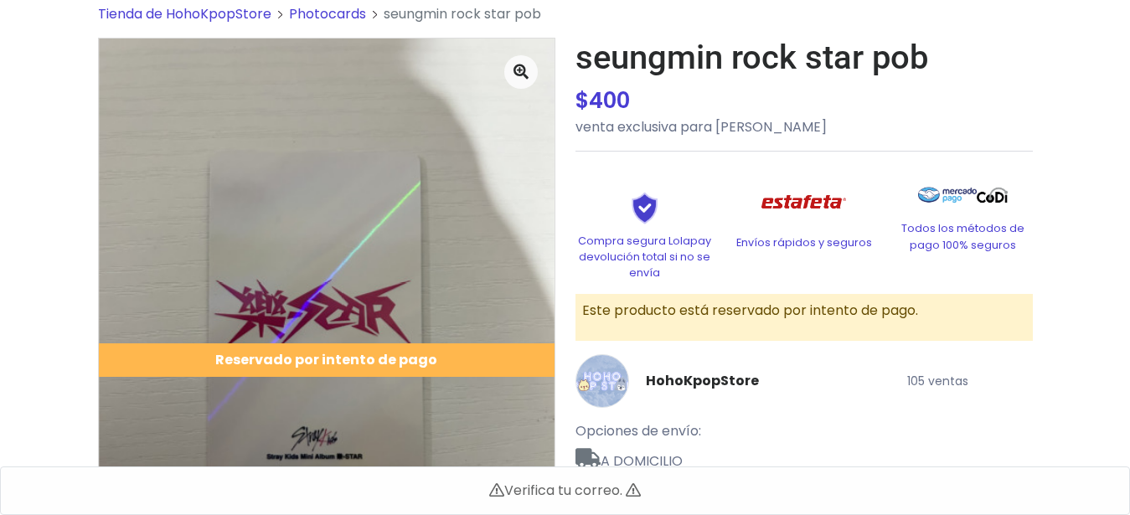 The image size is (1130, 515). What do you see at coordinates (602, 381) in the screenshot?
I see `img: HohoKpopStore` at bounding box center [602, 381].